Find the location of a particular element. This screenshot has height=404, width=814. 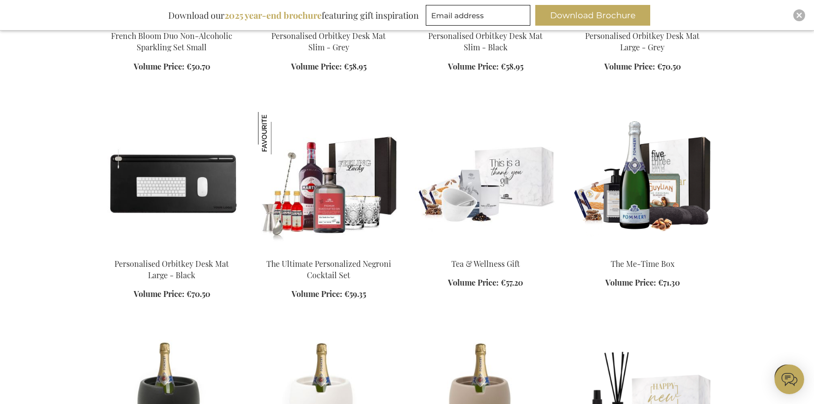

span: €59.35 is located at coordinates (355, 293).